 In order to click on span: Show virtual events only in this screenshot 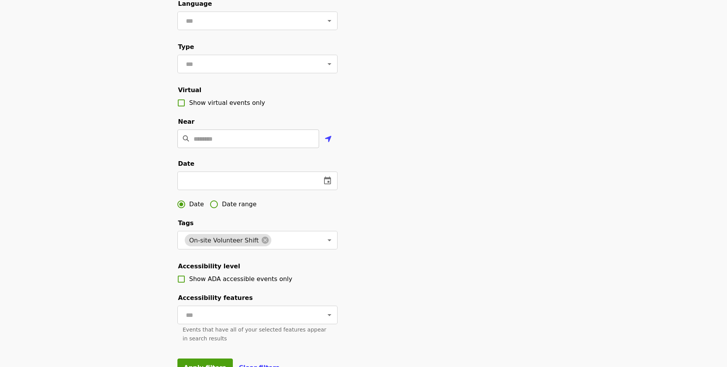, I will do `click(227, 102)`.